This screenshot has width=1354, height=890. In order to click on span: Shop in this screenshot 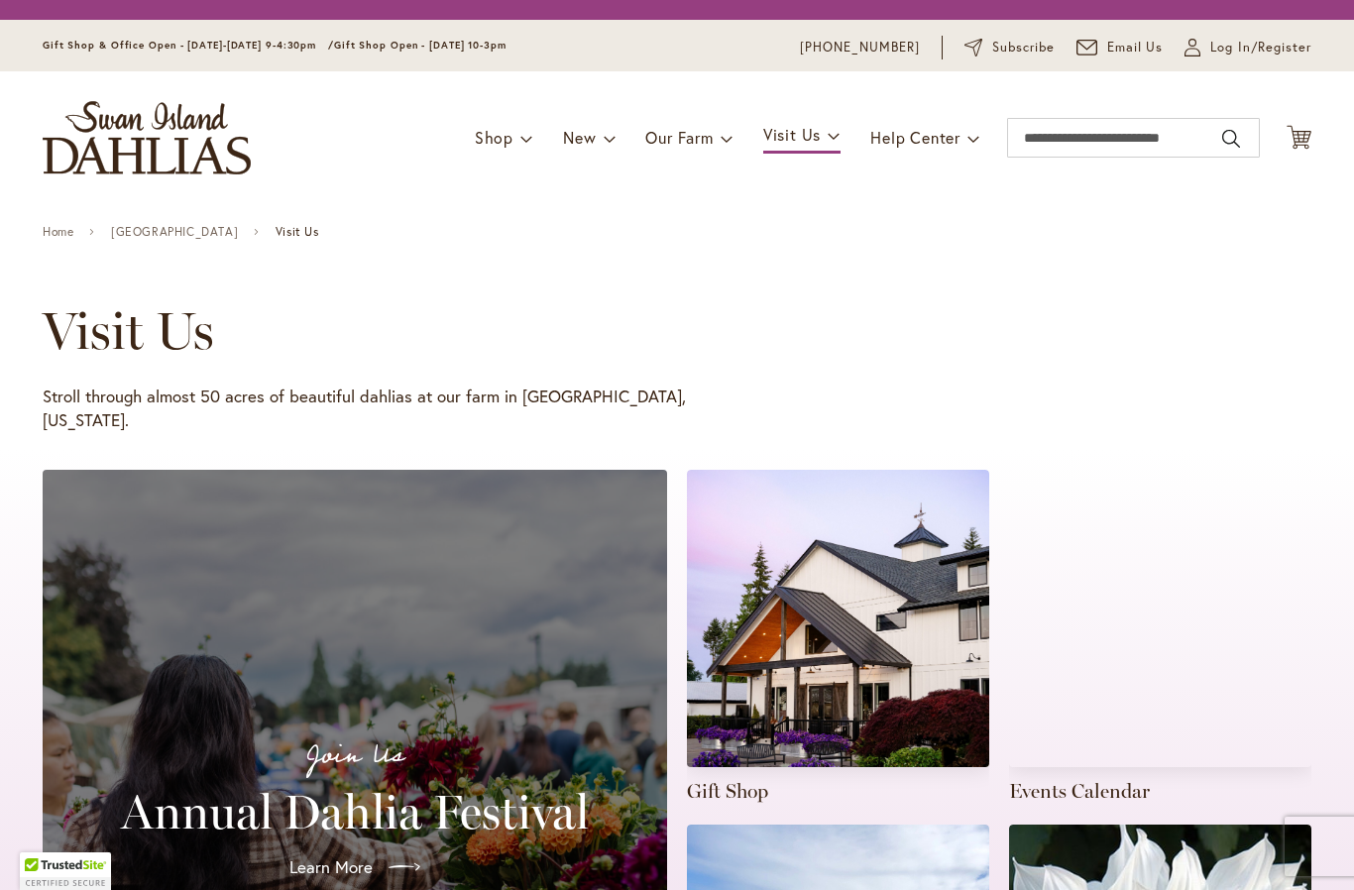, I will do `click(494, 137)`.